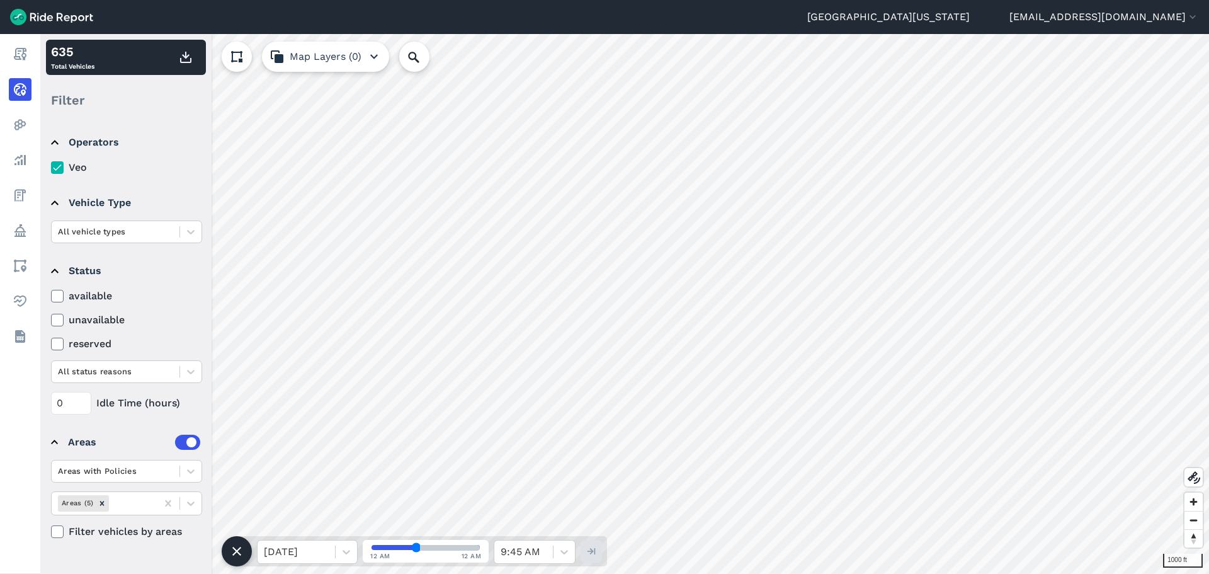 This screenshot has height=574, width=1209. What do you see at coordinates (102, 502) in the screenshot?
I see `div: Remove Areas (5)` at bounding box center [102, 502].